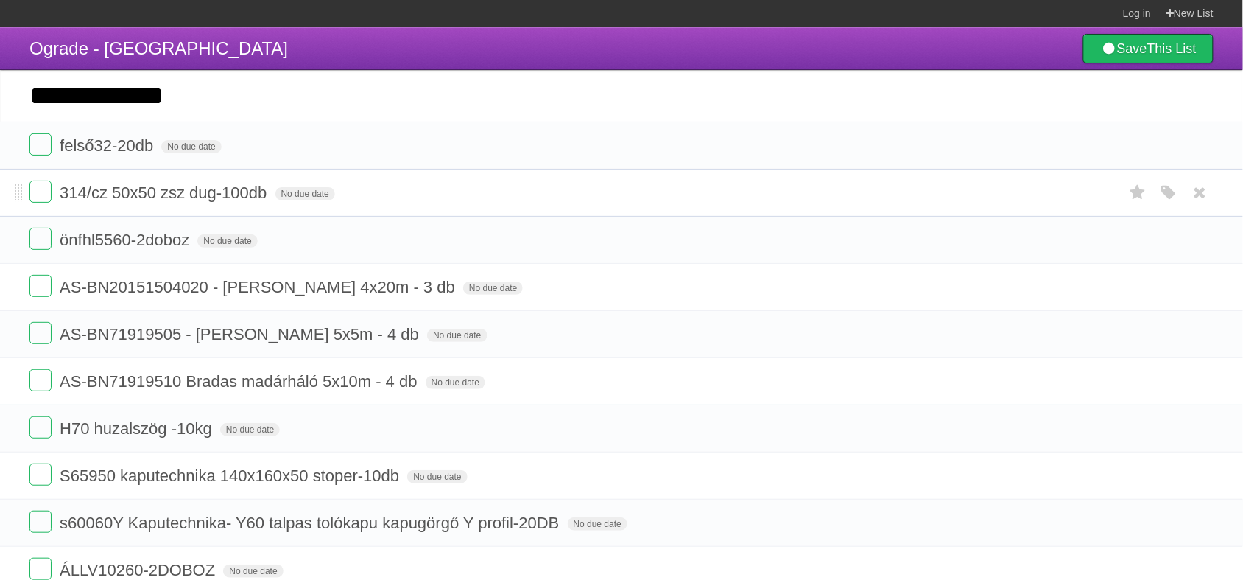 The height and width of the screenshot is (583, 1243). What do you see at coordinates (240, 381) in the screenshot?
I see `span: AS-BN71919510 Bradas madárháló 5x10m - 4 db` at bounding box center [240, 381].